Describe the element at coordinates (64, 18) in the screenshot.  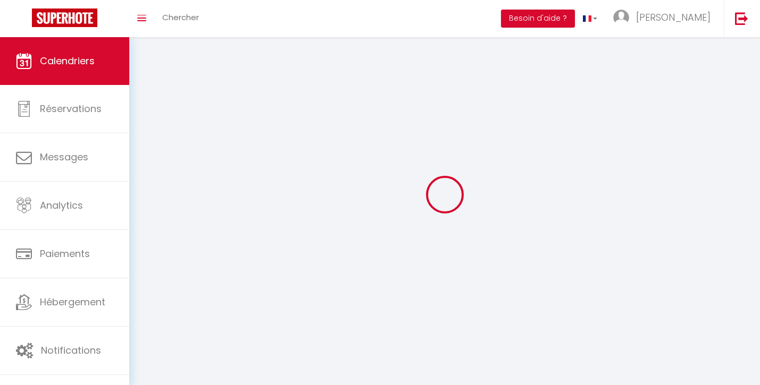
I see `img: Super Booking` at that location.